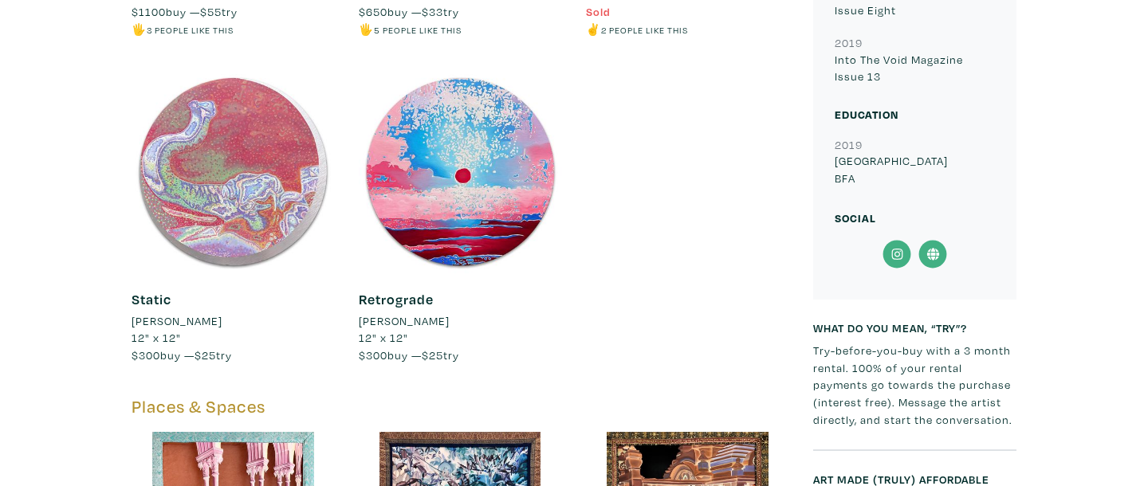 The width and height of the screenshot is (1148, 486). Describe the element at coordinates (915, 385) in the screenshot. I see `p: Try-before-you-buy with a 3 month rental. 100% of your rental payments go towards the purchase (i...` at that location.